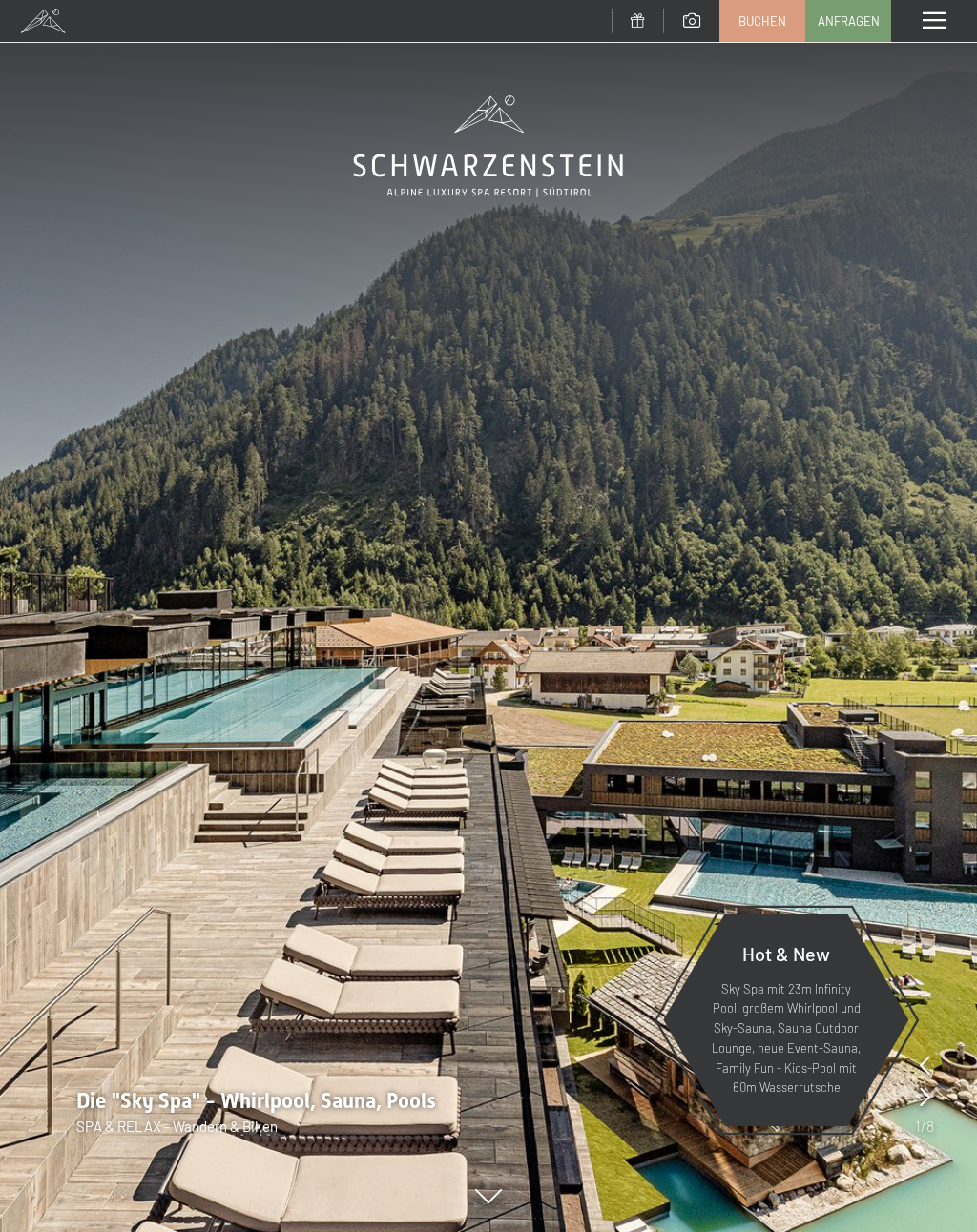 This screenshot has width=977, height=1232. I want to click on span: Die "Sky Spa" - Whirlpool, Sauna, Pools, so click(255, 1100).